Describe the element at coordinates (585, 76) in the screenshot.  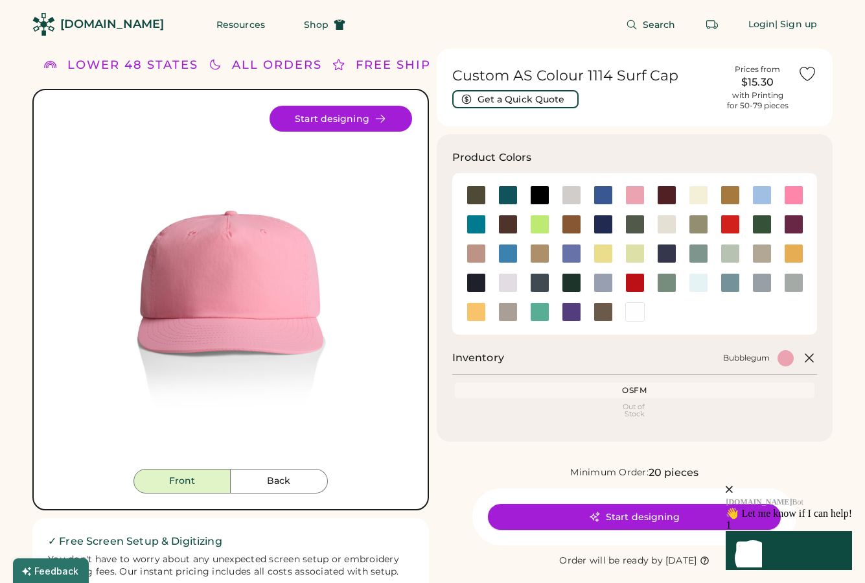
I see `h1: Custom AS Colour 1114 Surf Cap` at that location.